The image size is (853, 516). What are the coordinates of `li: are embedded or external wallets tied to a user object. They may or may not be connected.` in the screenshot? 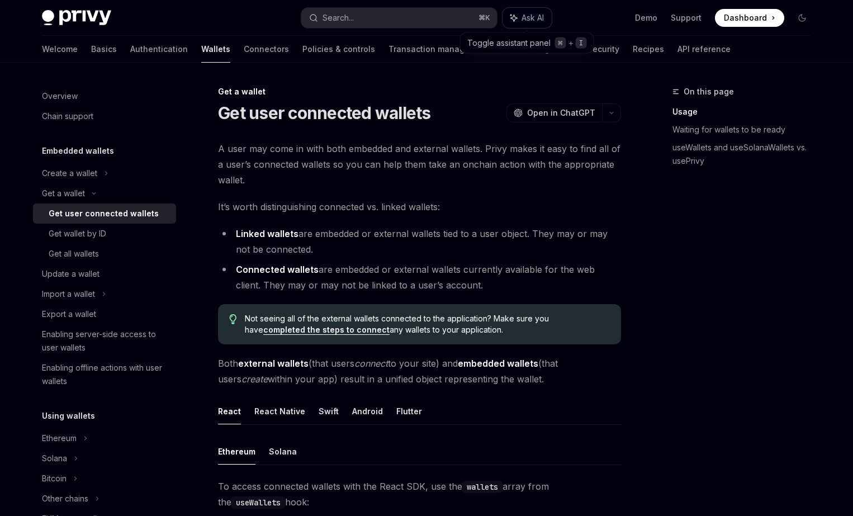 It's located at (419, 241).